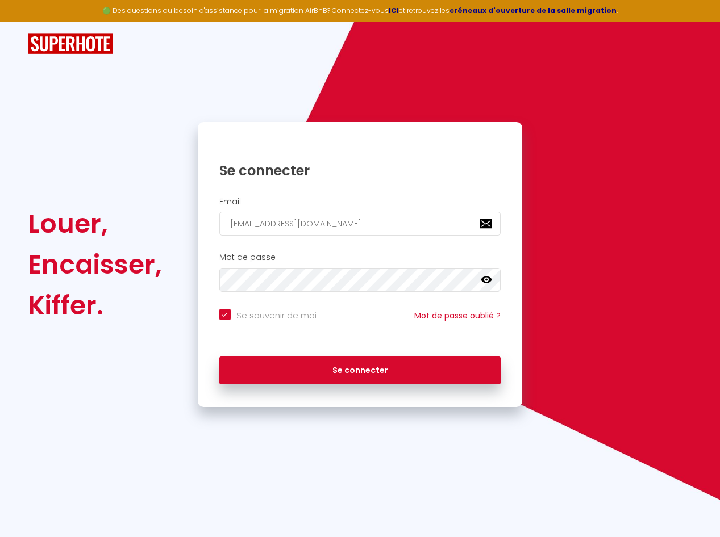  Describe the element at coordinates (533, 10) in the screenshot. I see `strong: créneaux d'ouverture de la salle migration` at that location.